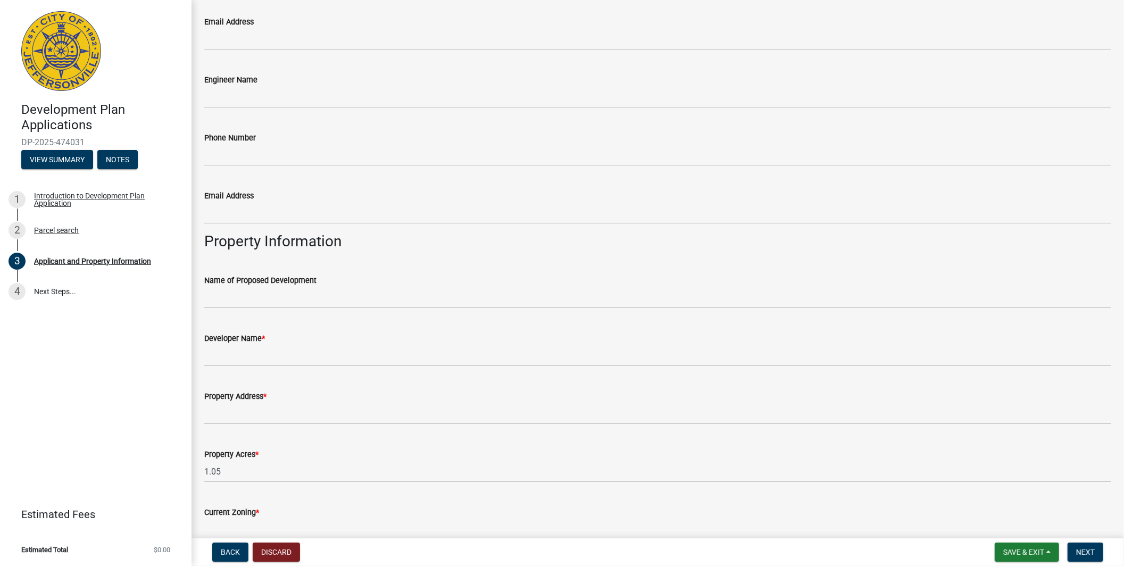  I want to click on label: Engineer Name, so click(231, 80).